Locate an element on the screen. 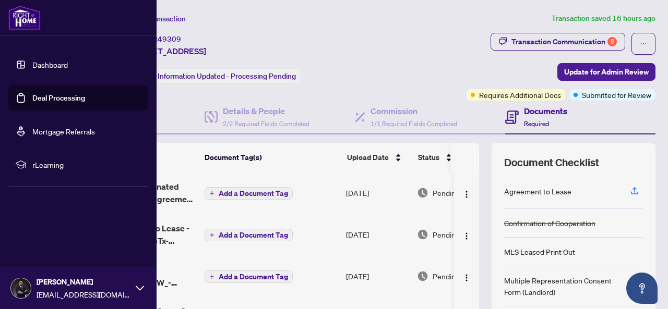 The height and width of the screenshot is (309, 668). span: ellipsis is located at coordinates (643, 44).